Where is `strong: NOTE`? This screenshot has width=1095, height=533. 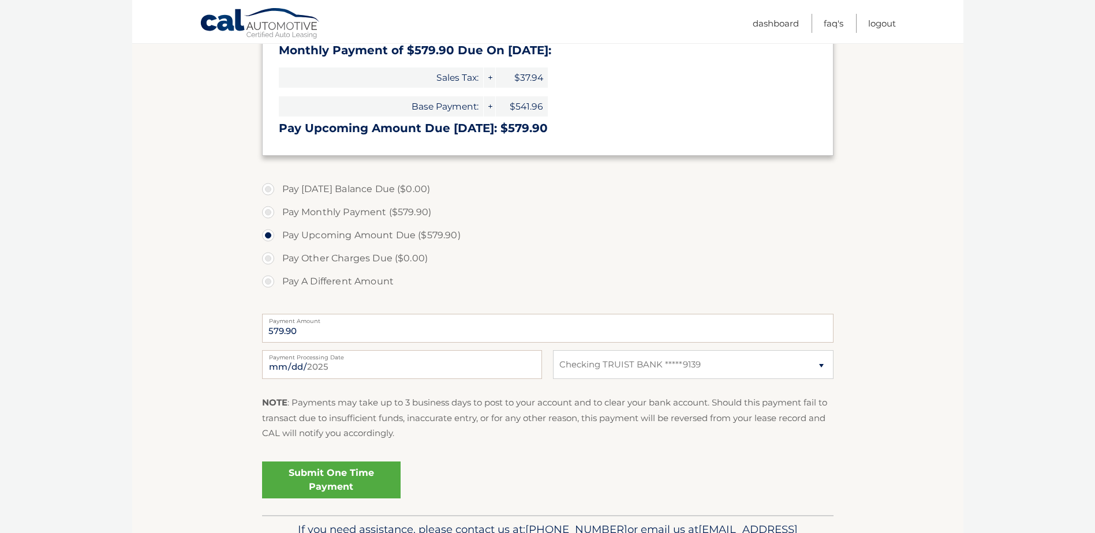 strong: NOTE is located at coordinates (275, 402).